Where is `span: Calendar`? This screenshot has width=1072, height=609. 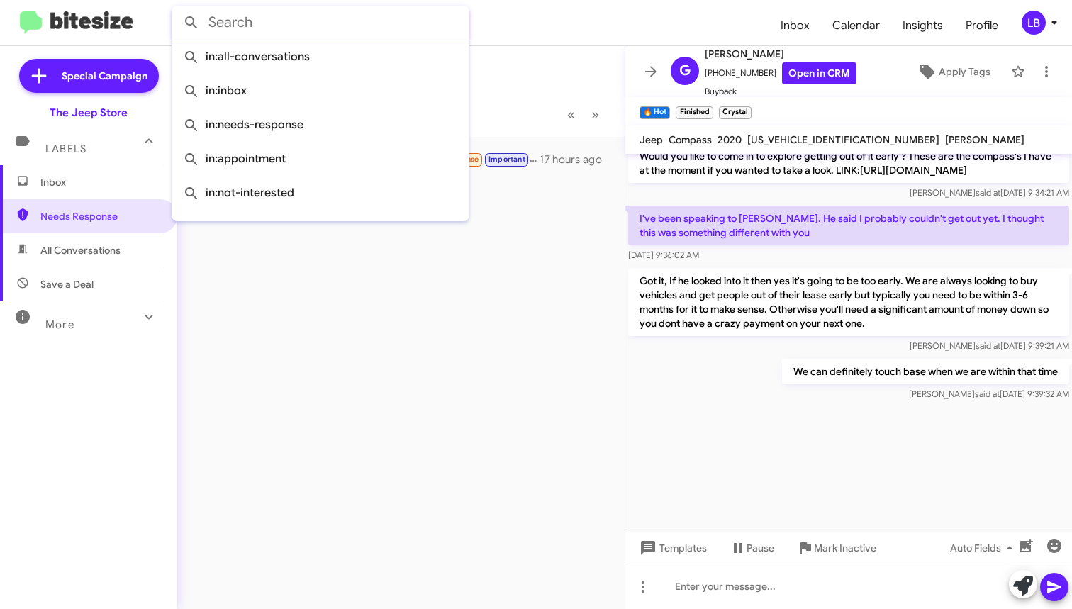 span: Calendar is located at coordinates (856, 26).